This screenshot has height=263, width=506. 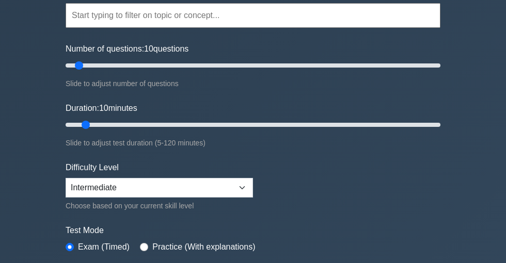 What do you see at coordinates (203, 247) in the screenshot?
I see `label: Practice (With explanations)` at bounding box center [203, 247].